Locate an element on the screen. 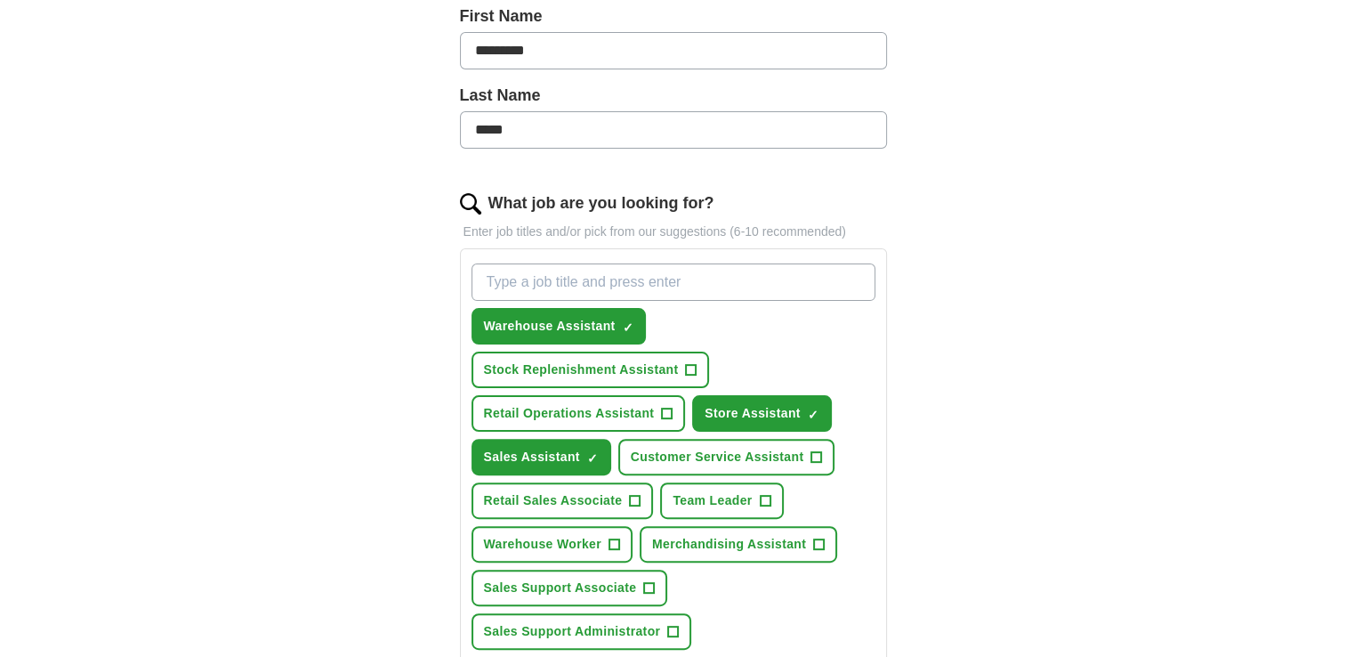 The height and width of the screenshot is (657, 1346). button: Warehouse Worker is located at coordinates (552, 544).